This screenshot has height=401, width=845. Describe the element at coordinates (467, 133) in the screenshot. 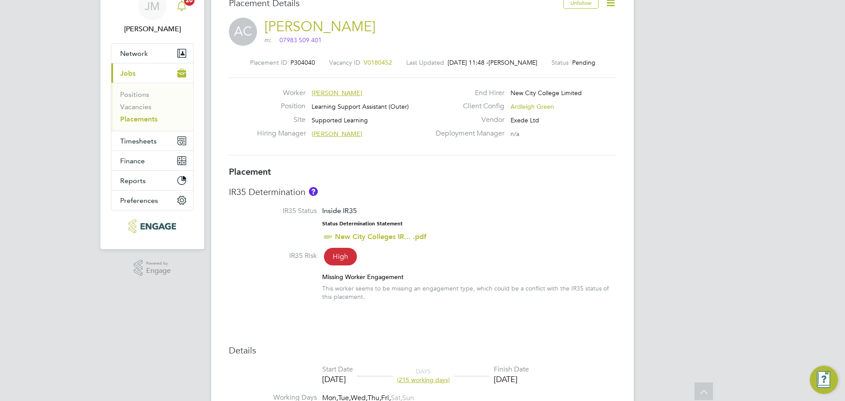

I see `label: Deployment Manager` at that location.